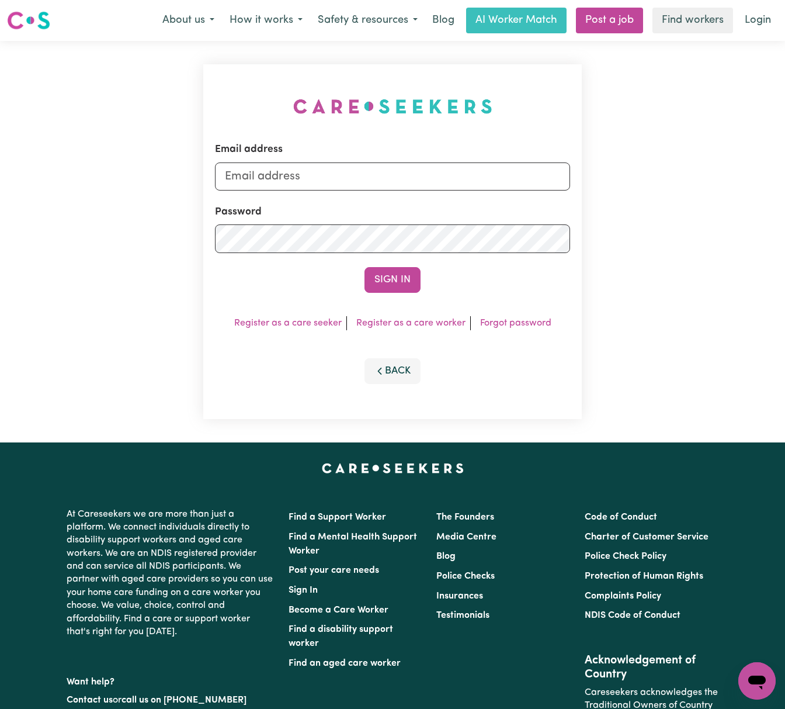  What do you see at coordinates (465, 517) in the screenshot?
I see `a: The Founders` at bounding box center [465, 517].